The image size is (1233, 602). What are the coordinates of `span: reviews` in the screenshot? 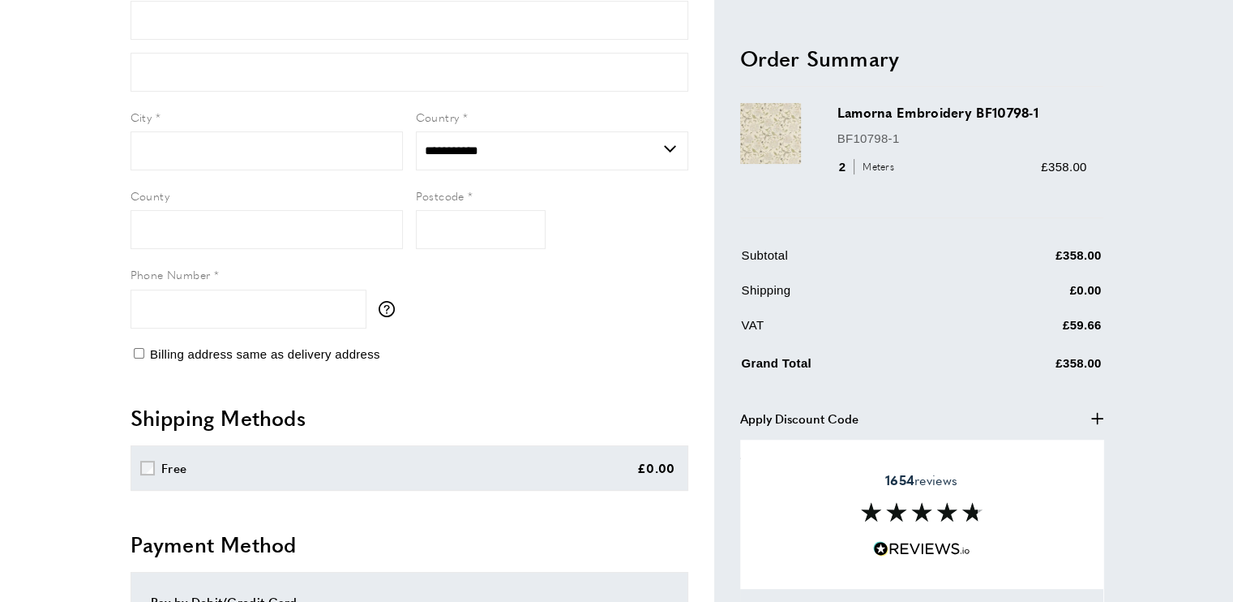 It's located at (921, 480).